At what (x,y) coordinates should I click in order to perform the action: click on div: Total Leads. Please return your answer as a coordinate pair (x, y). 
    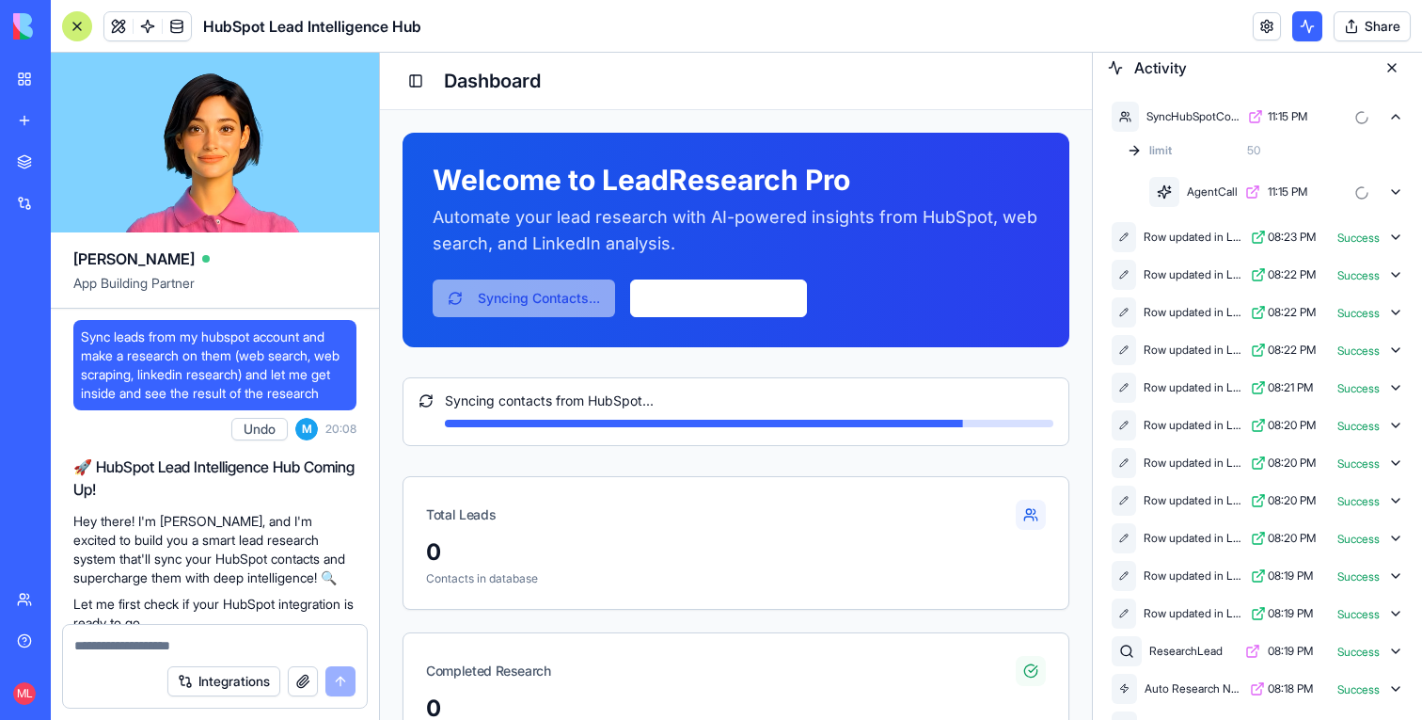
    Looking at the image, I should click on (81, 462).